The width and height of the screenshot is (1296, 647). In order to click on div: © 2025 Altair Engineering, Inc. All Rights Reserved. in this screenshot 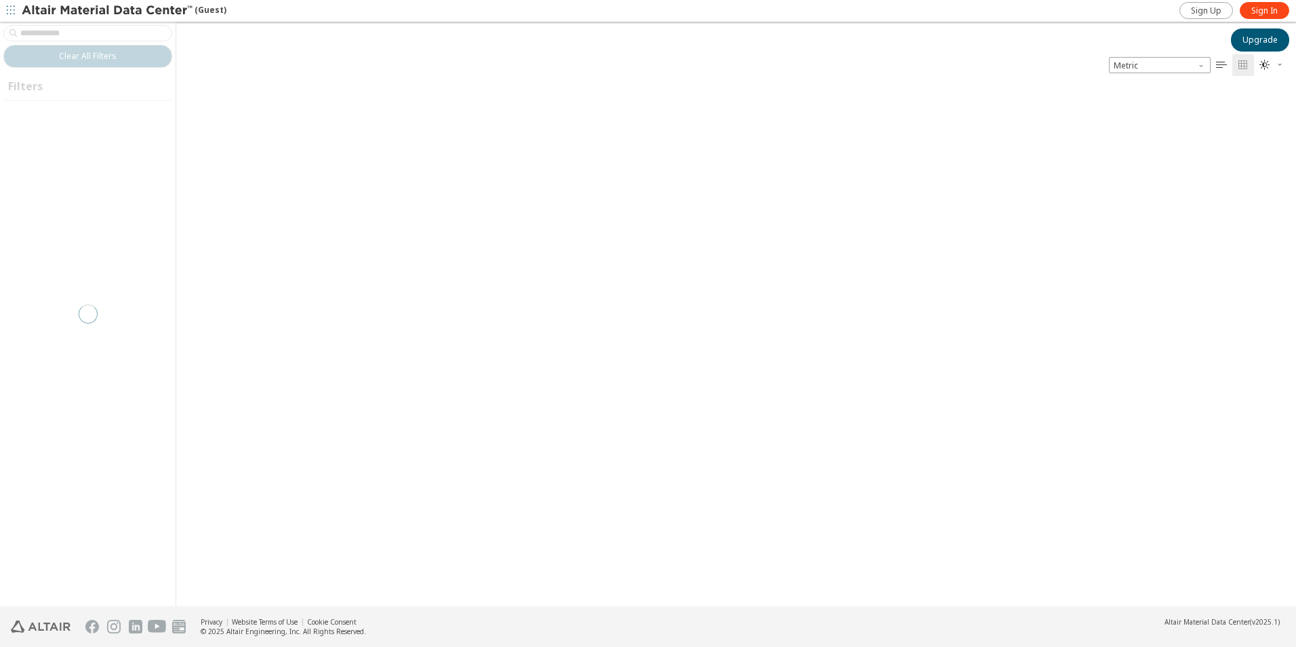, I will do `click(283, 631)`.